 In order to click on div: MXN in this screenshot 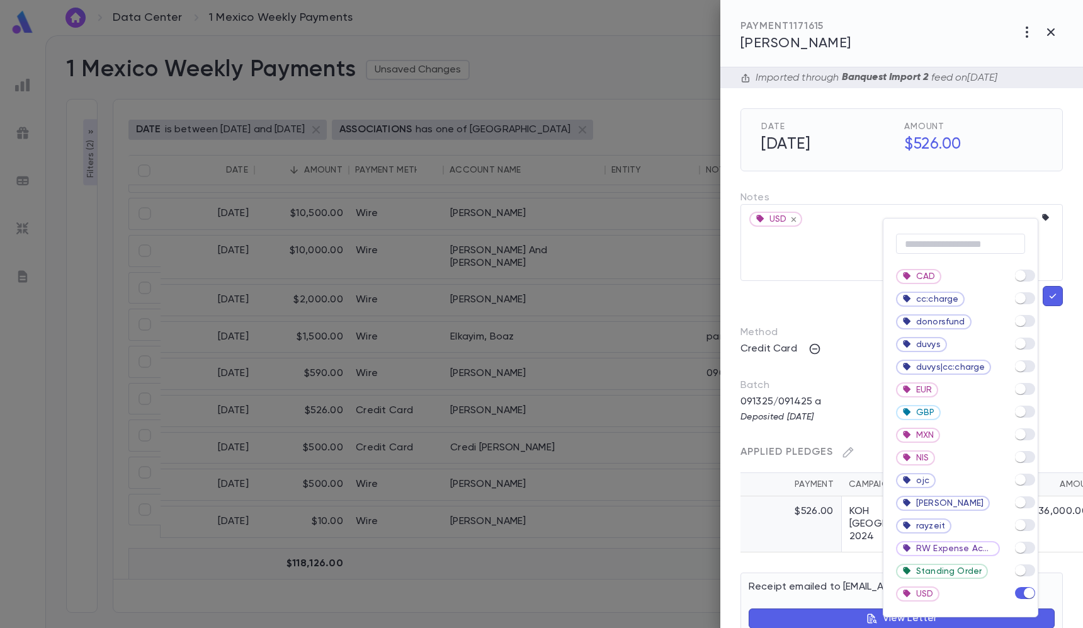, I will do `click(918, 435)`.